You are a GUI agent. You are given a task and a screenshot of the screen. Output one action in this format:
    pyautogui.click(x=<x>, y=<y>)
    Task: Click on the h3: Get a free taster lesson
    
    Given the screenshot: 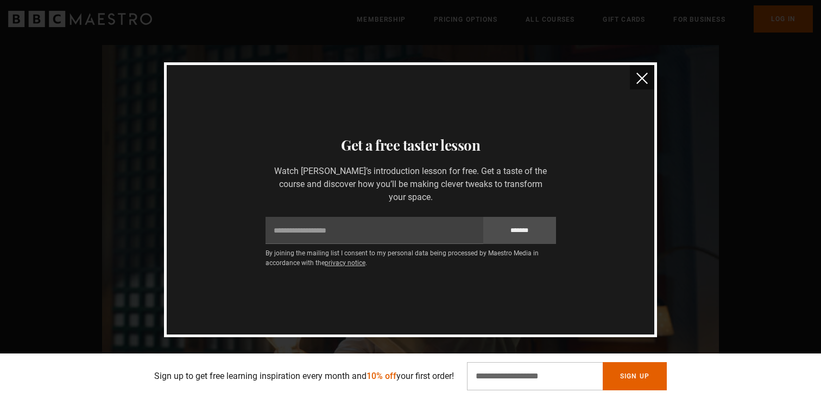 What is the action you would take?
    pyautogui.click(x=410, y=145)
    